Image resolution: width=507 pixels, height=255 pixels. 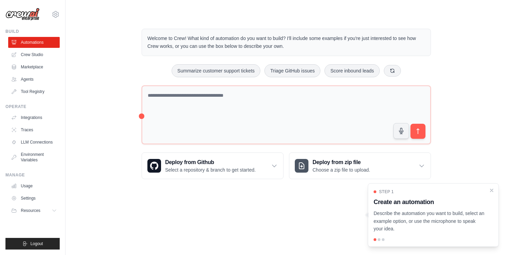 I want to click on span: Resources, so click(x=30, y=210).